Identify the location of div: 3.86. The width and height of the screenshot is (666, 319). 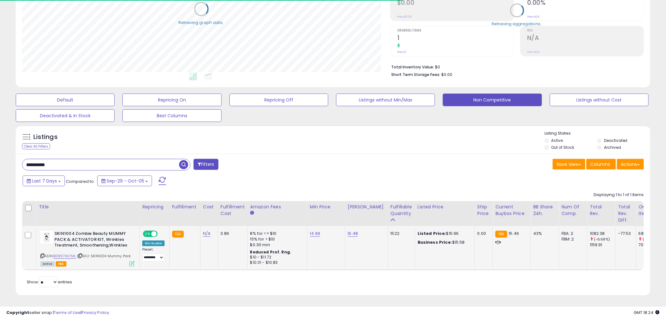
(232, 233).